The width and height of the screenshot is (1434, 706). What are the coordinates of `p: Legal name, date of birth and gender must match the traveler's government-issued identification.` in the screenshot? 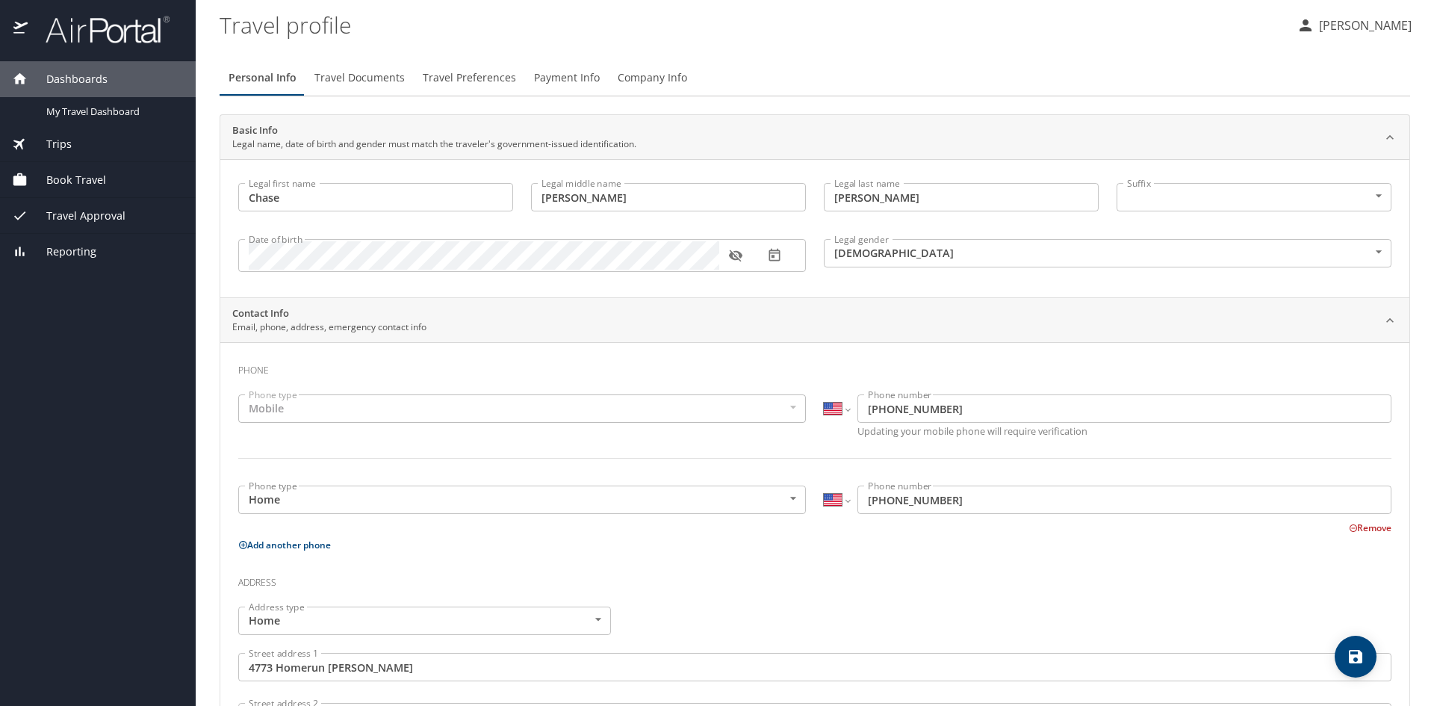 It's located at (434, 144).